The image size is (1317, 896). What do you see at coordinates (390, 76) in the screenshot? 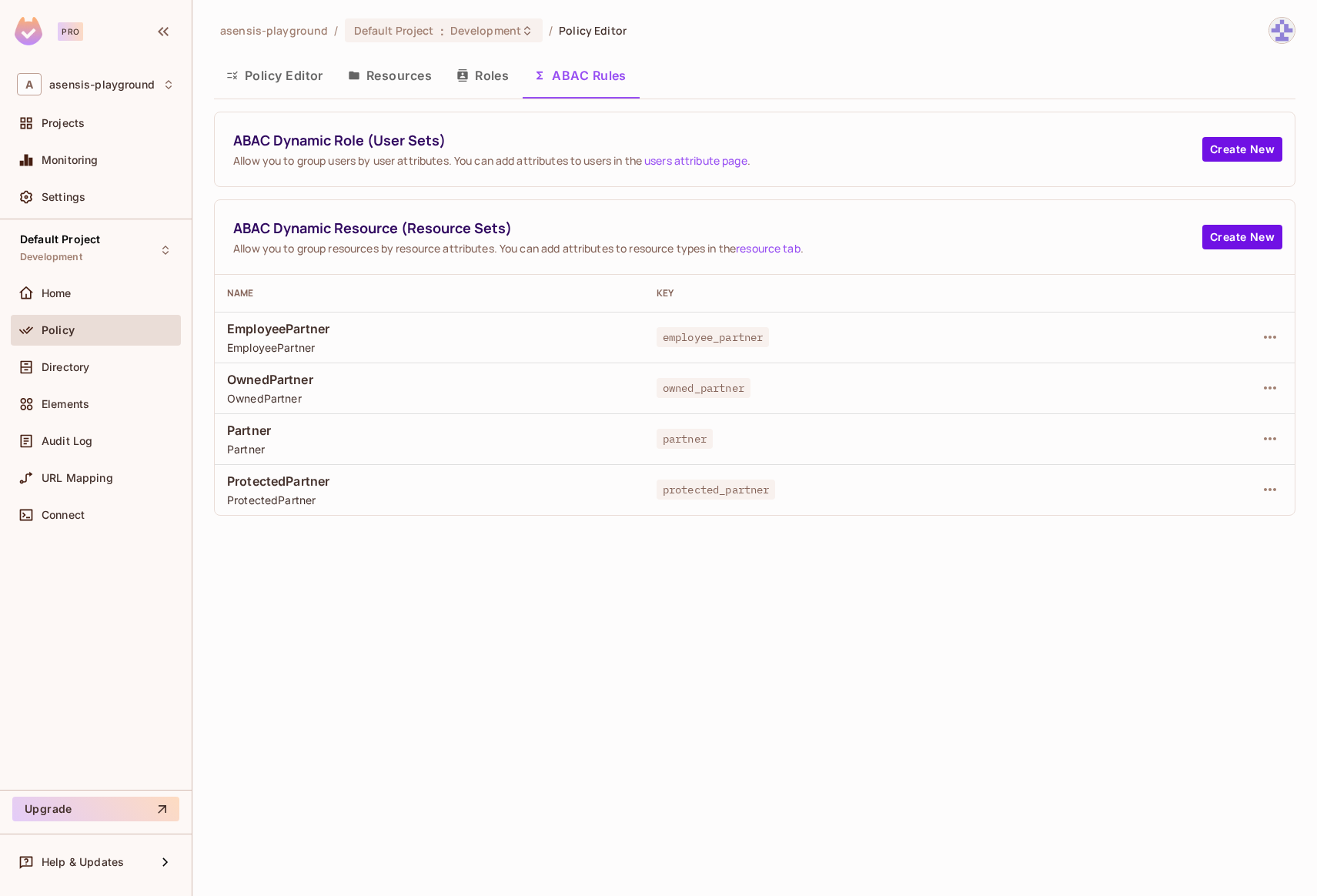
I see `button: Resources` at bounding box center [390, 76].